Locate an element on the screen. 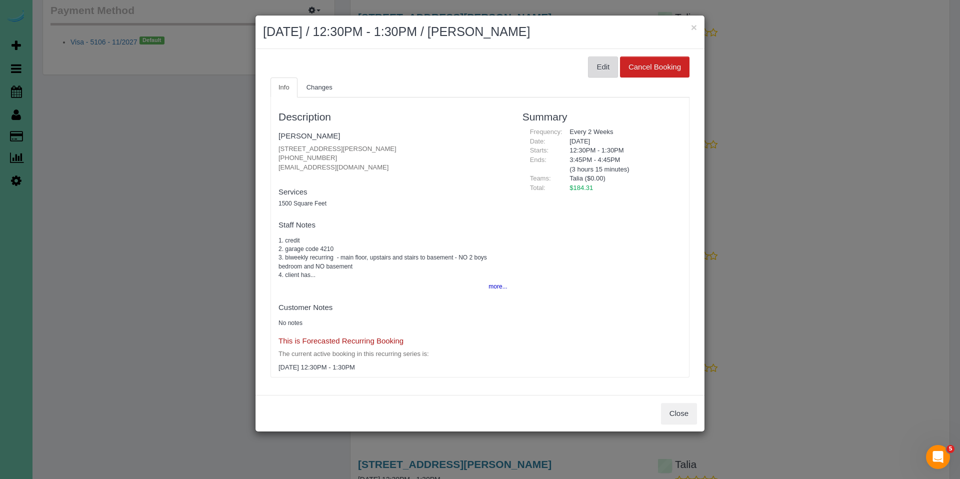  p: The current active booking in this recurring series is: is located at coordinates (393, 354).